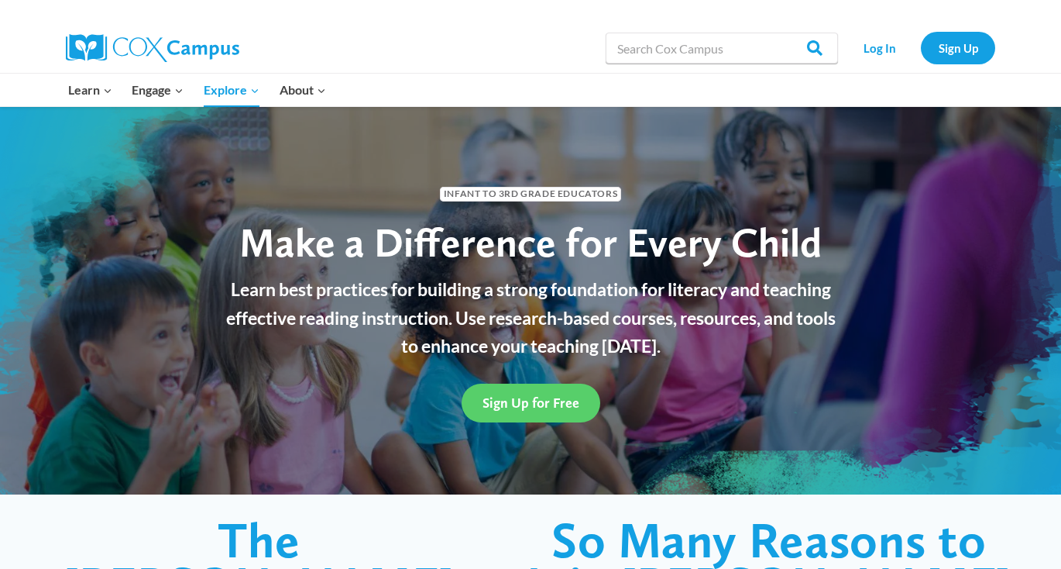 The width and height of the screenshot is (1061, 569). Describe the element at coordinates (531, 318) in the screenshot. I see `p: Learn best practices for building a strong foundation for literacy and teaching effective reading...` at that location.